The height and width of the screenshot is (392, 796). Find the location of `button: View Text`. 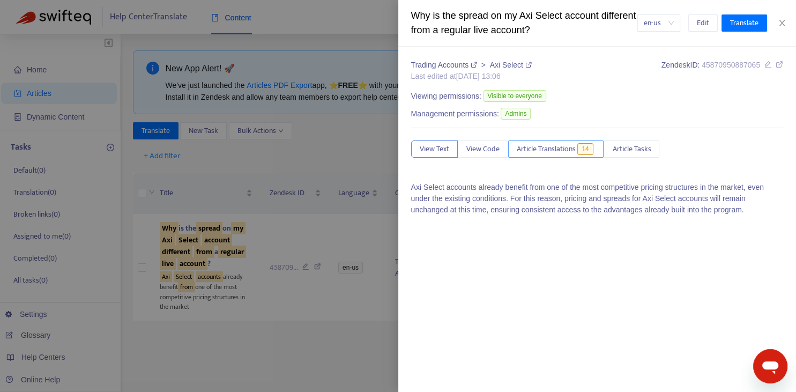

button: View Text is located at coordinates (434, 149).